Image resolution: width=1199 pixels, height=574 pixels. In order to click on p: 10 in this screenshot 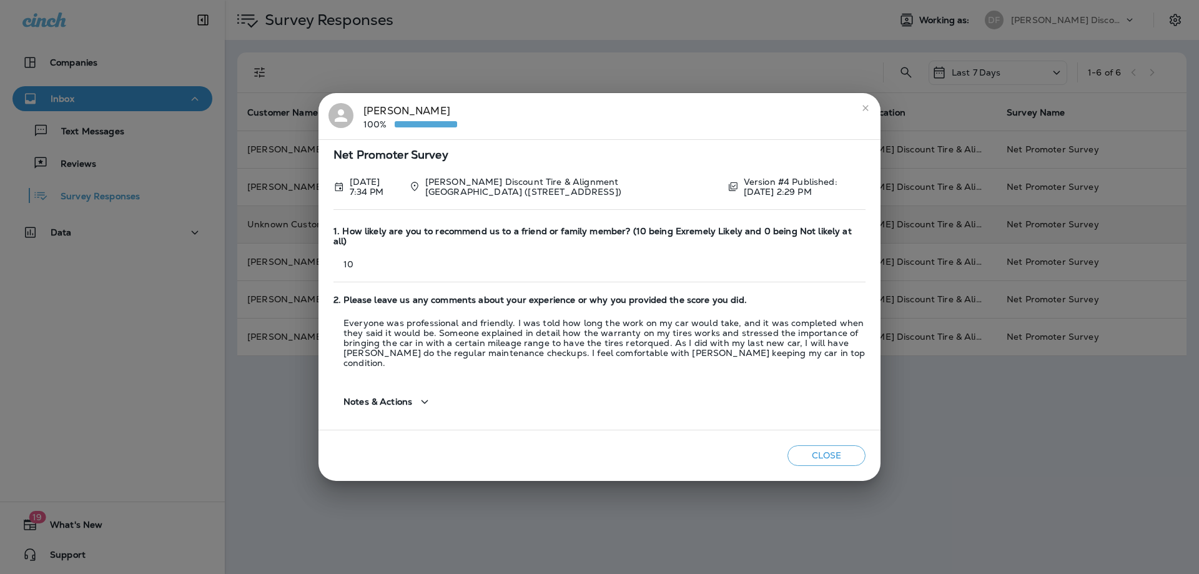, I will do `click(599, 264)`.